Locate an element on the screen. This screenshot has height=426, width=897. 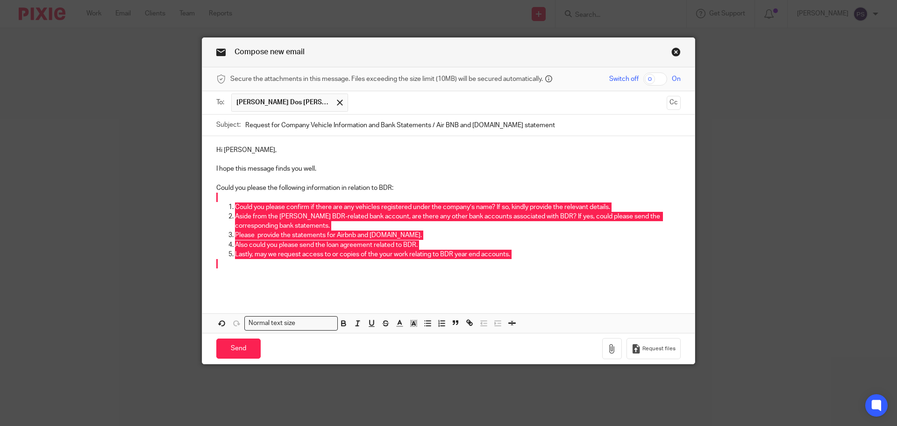
button: Request files is located at coordinates (654, 348).